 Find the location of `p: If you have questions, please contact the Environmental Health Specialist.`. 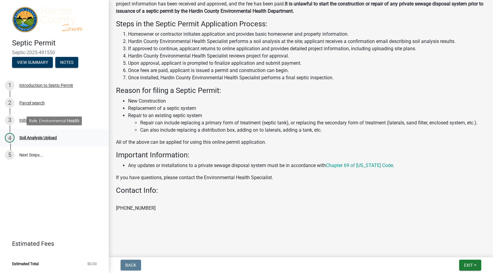

p: If you have questions, please contact the Environmental Health Specialist. is located at coordinates (301, 177).